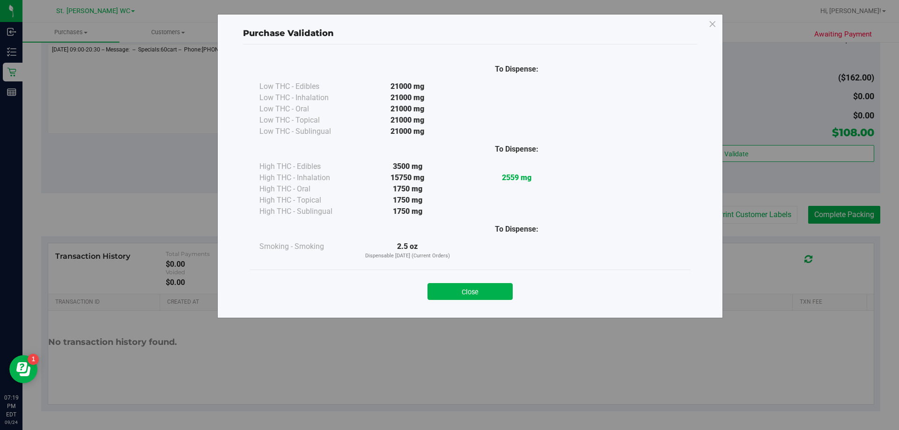  What do you see at coordinates (306, 167) in the screenshot?
I see `div: High THC - Edibles` at bounding box center [306, 167].